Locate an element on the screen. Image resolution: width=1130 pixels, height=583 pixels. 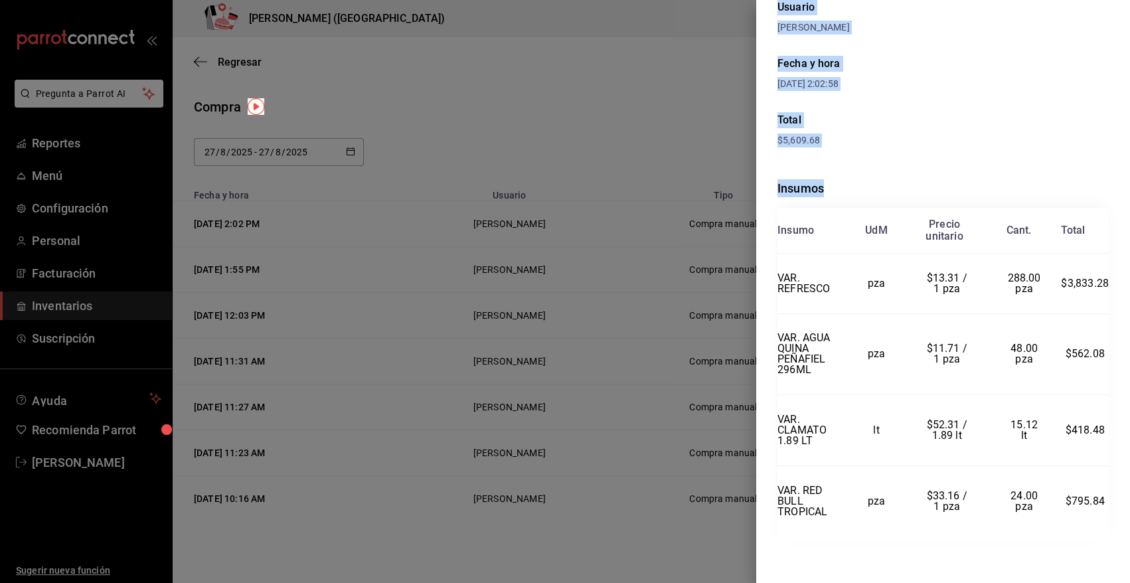
span: $418.48 is located at coordinates (1085, 430).